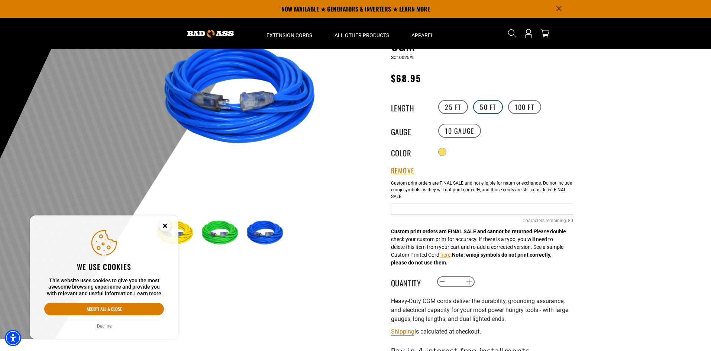  What do you see at coordinates (221, 233) in the screenshot?
I see `img: green` at bounding box center [221, 233].